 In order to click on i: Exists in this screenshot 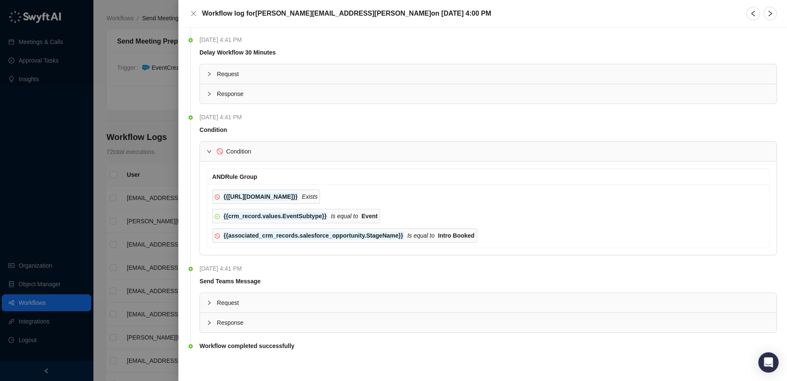, I will do `click(309, 196)`.